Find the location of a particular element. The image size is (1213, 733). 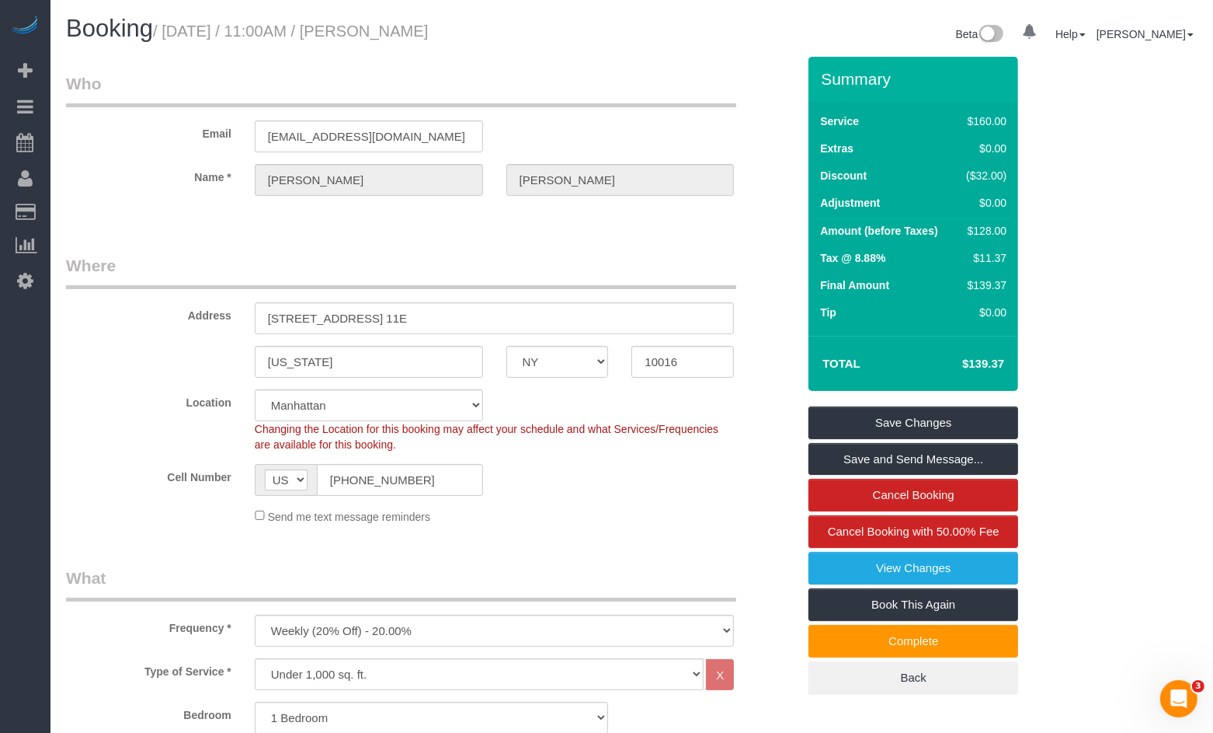

label: Discount is located at coordinates (844, 176).